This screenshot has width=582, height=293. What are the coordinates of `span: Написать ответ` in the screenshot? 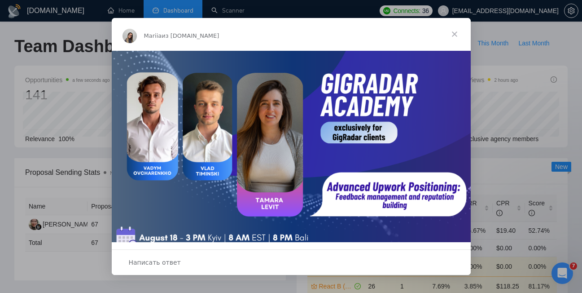 It's located at (155, 262).